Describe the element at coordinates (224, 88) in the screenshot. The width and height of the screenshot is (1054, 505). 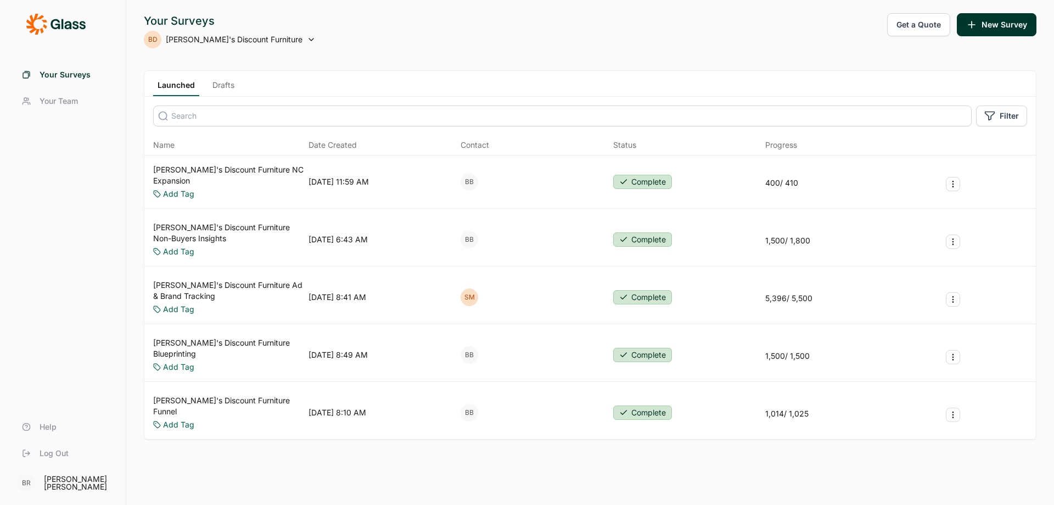
I see `a: Drafts` at that location.